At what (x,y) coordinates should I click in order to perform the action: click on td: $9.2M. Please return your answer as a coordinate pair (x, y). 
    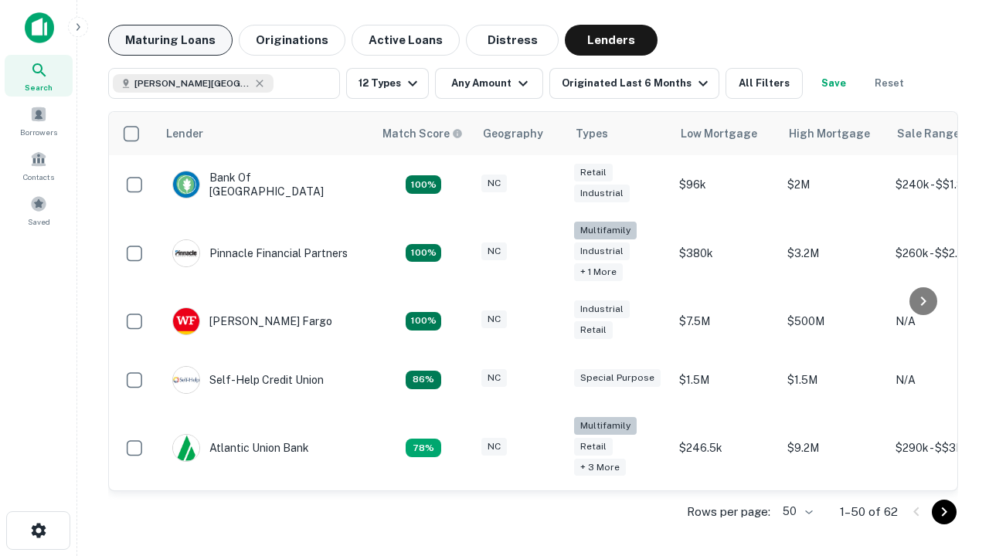
    Looking at the image, I should click on (834, 448).